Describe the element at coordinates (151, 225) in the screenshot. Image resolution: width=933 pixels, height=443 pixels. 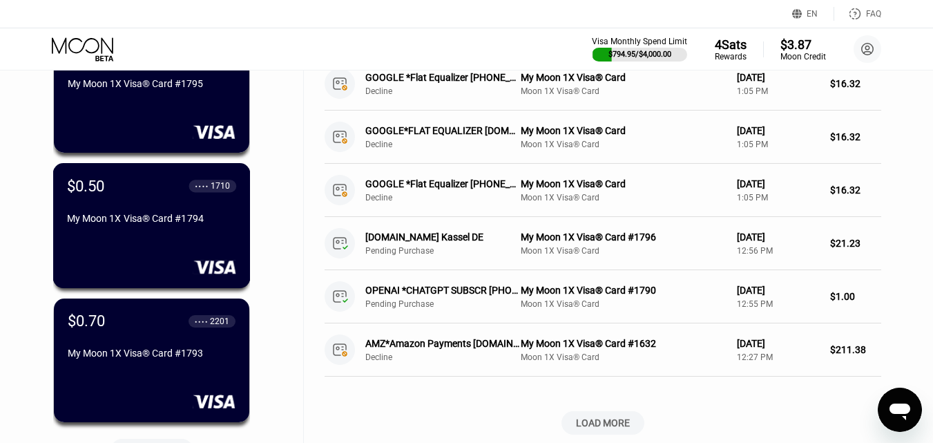
I see `div: $0.50● ● ● ●1710My Moon 1X Visa® Card #1794` at that location.